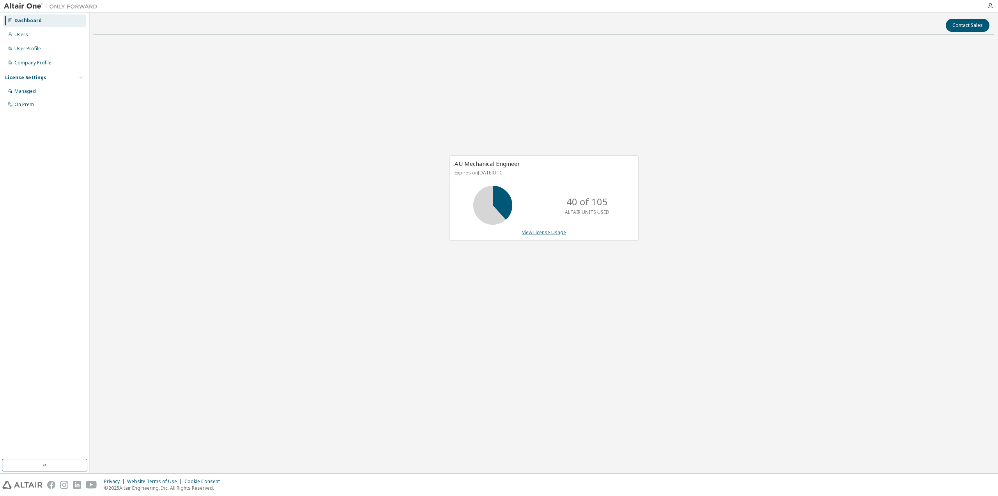  What do you see at coordinates (487, 163) in the screenshot?
I see `span: AU Mechanical Engineer` at bounding box center [487, 163].